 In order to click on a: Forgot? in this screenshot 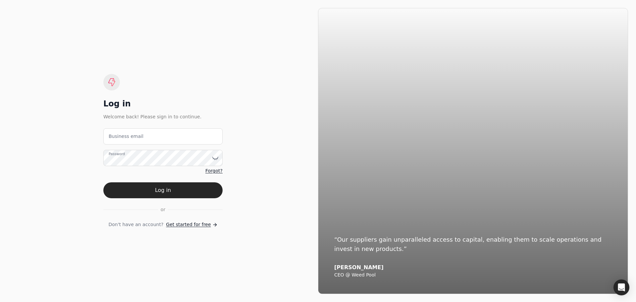, I will do `click(214, 171)`.